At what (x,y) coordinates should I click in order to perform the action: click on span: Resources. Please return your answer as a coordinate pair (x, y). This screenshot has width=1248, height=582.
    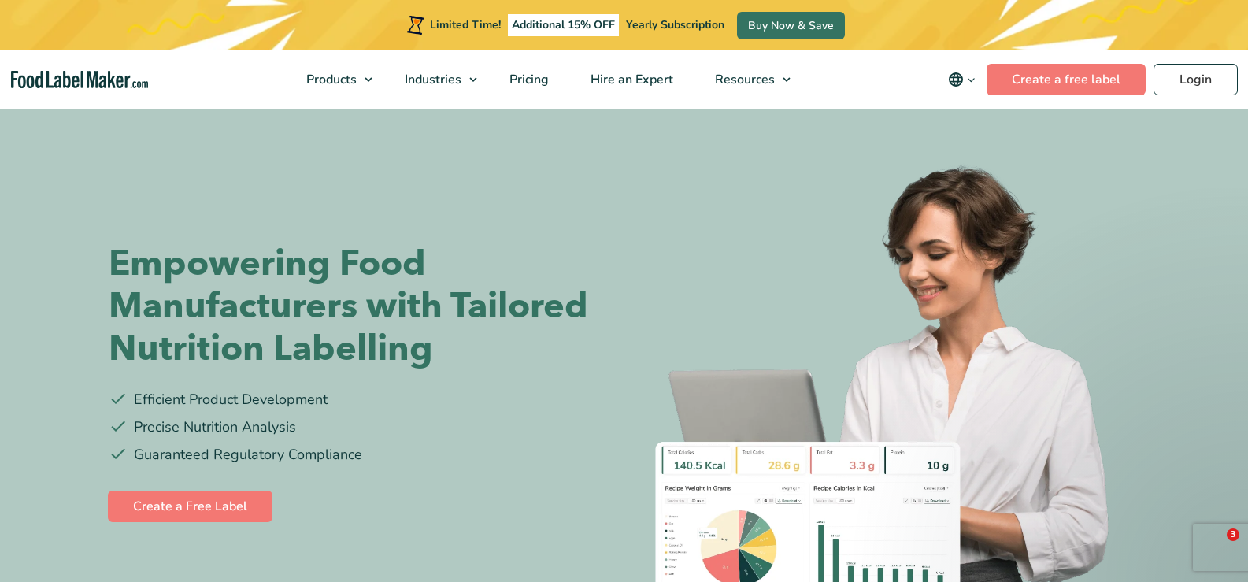
    Looking at the image, I should click on (744, 80).